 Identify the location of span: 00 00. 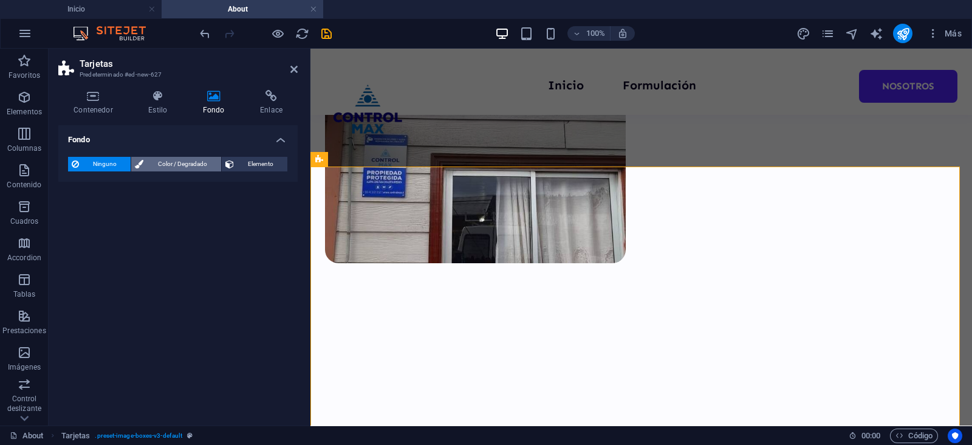
(871, 436).